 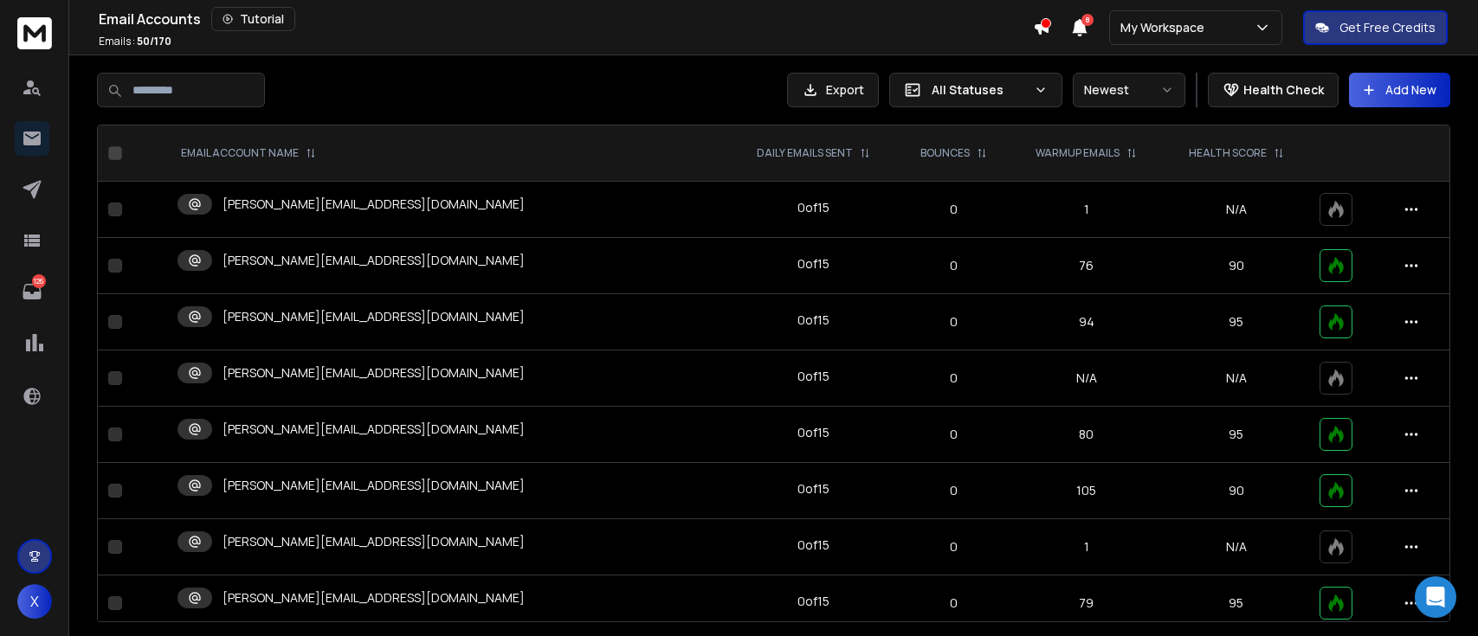 I want to click on p: BOUNCES, so click(x=944, y=153).